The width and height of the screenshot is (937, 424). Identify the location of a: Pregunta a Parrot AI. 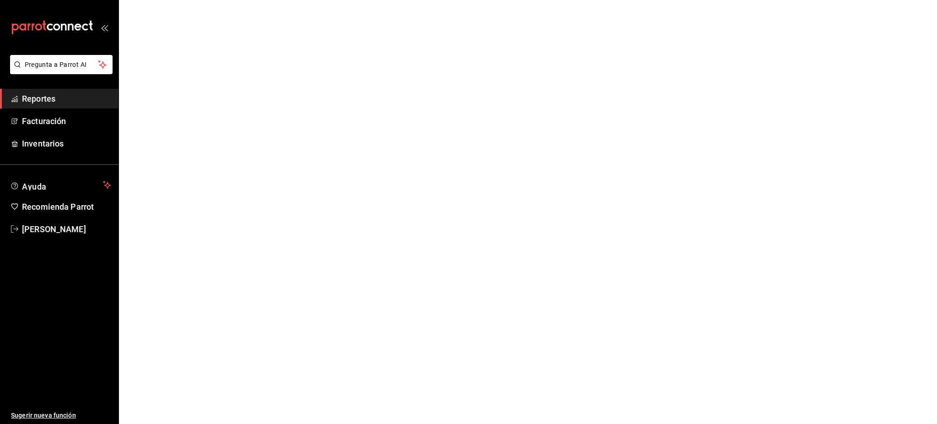
(59, 71).